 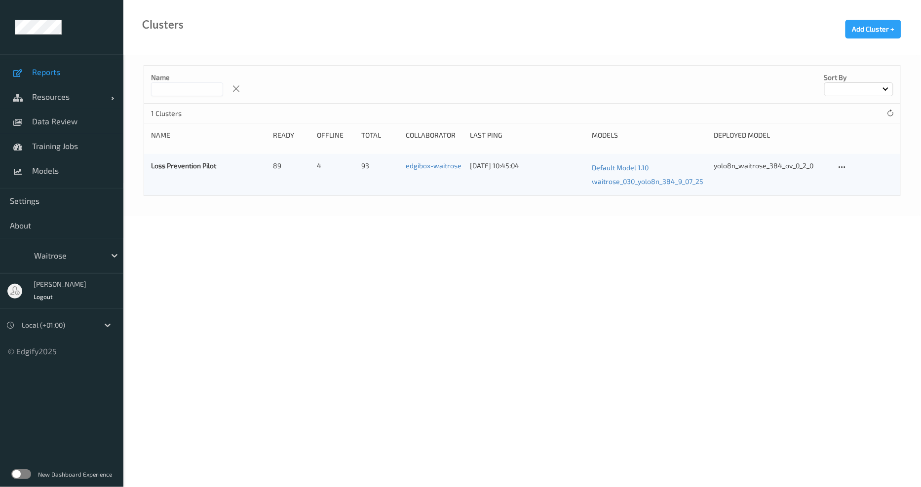 What do you see at coordinates (336, 135) in the screenshot?
I see `div: Offline` at bounding box center [336, 135].